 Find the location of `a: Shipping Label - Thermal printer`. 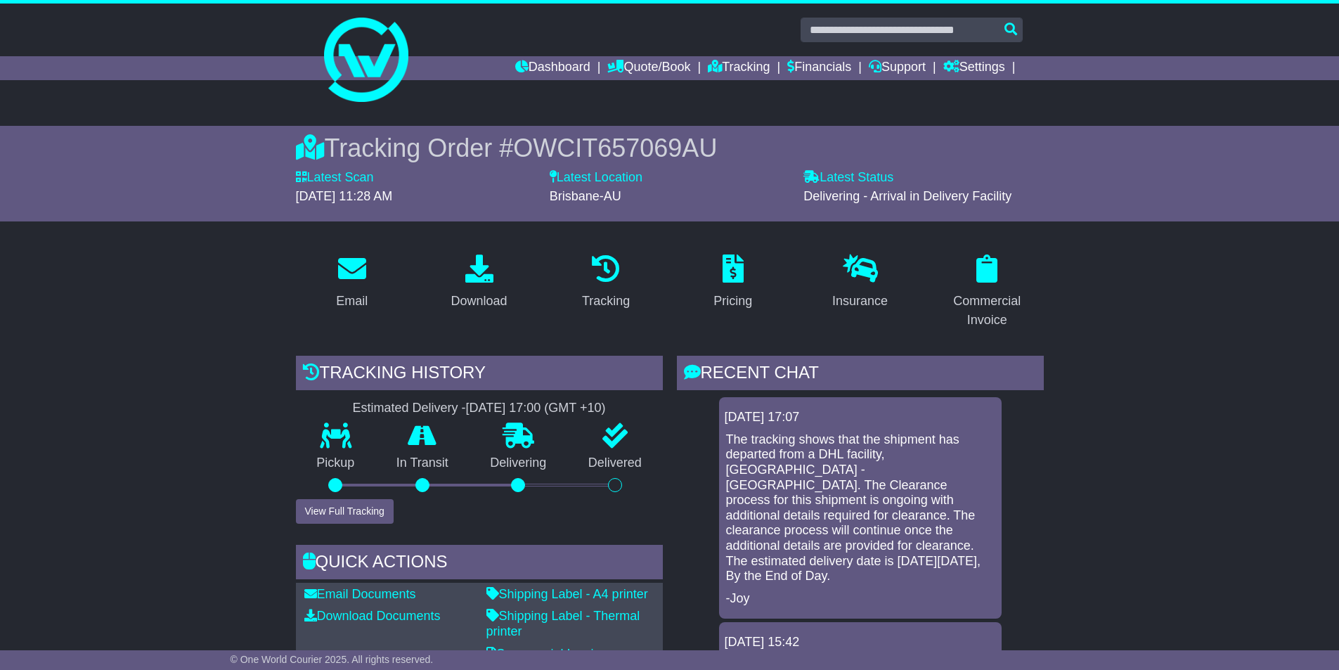

a: Shipping Label - Thermal printer is located at coordinates (563, 624).